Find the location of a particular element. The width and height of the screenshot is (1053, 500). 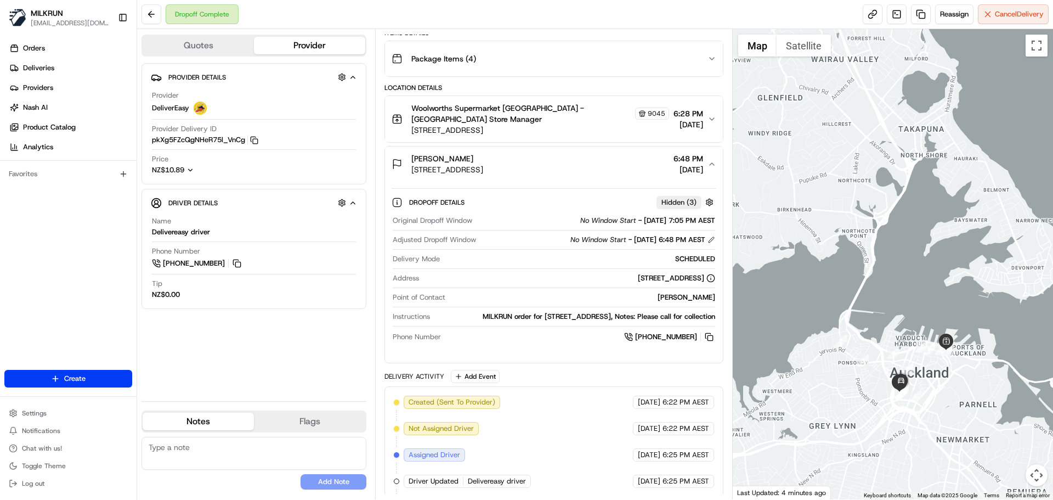

span: Driver Details is located at coordinates (193, 203).